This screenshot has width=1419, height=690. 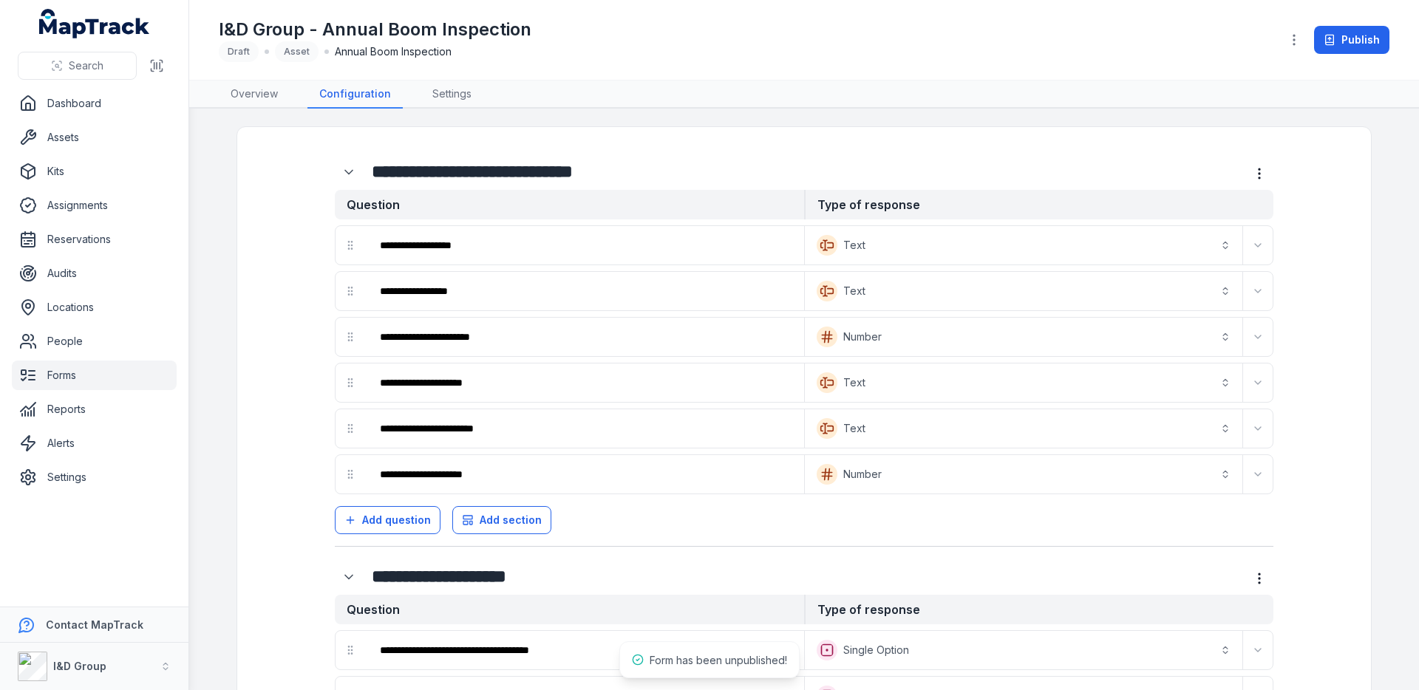 What do you see at coordinates (1351, 40) in the screenshot?
I see `button: Publish` at bounding box center [1351, 40].